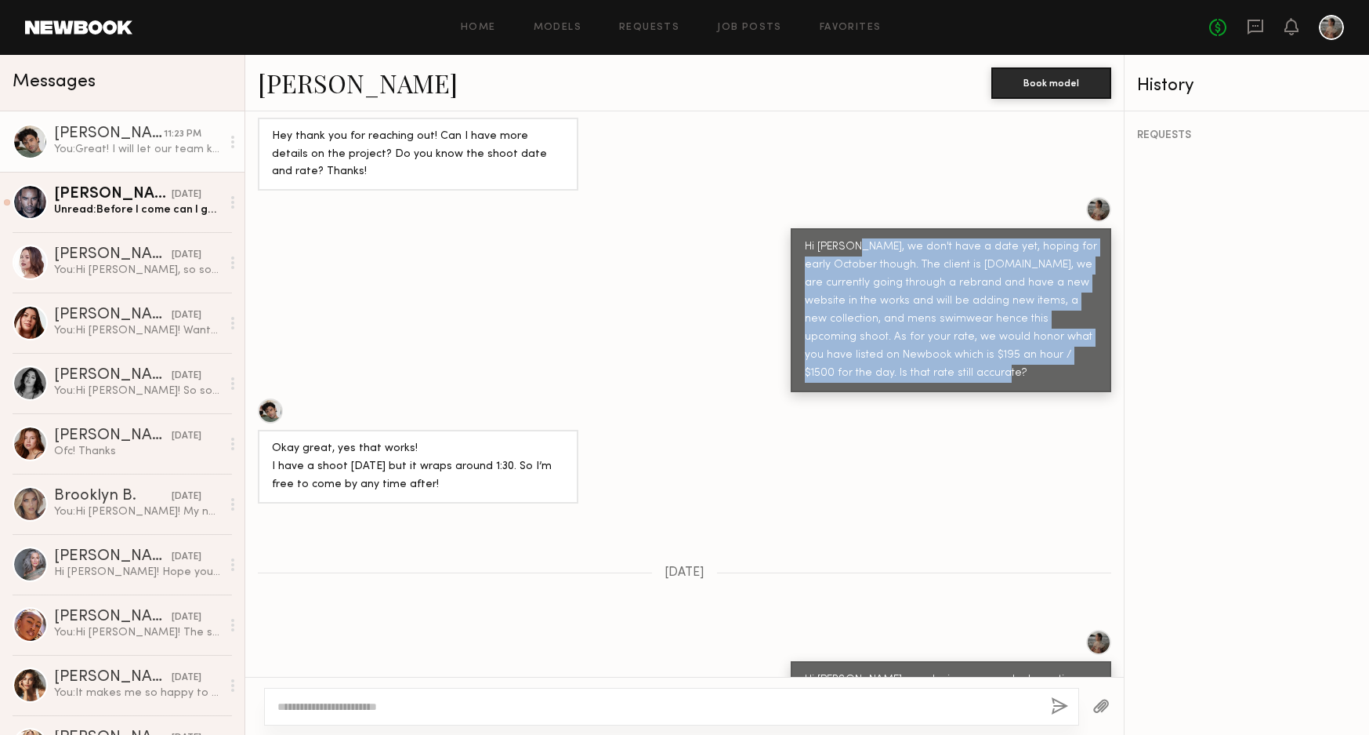 This screenshot has height=735, width=1369. What do you see at coordinates (478, 27) in the screenshot?
I see `a: Home` at bounding box center [478, 27].